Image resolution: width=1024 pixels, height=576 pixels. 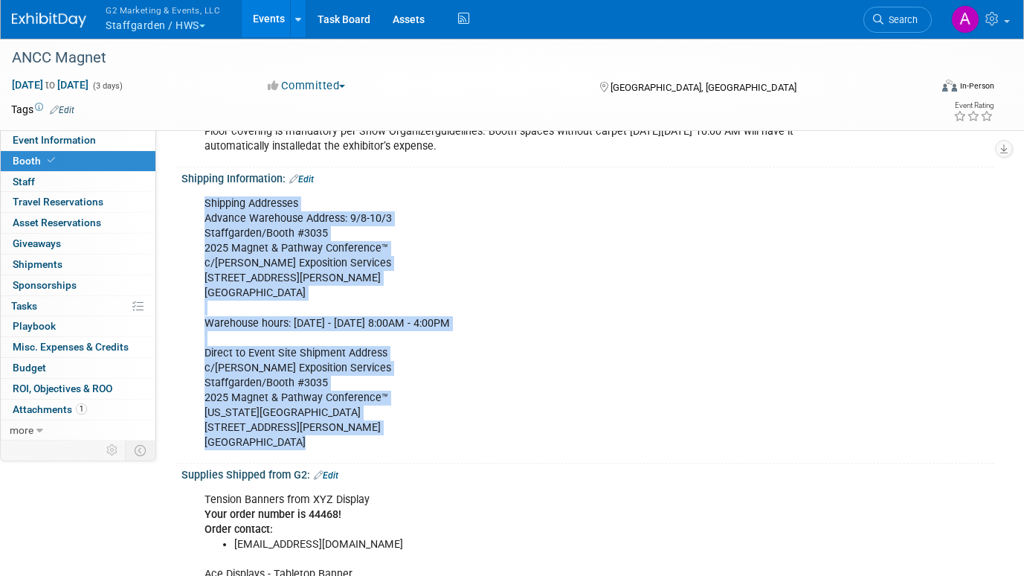 What do you see at coordinates (62, 388) in the screenshot?
I see `span: ROI, Objectives & ROO` at bounding box center [62, 388].